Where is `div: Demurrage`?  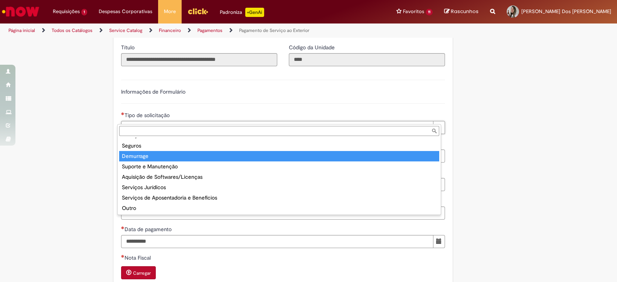
div: Demurrage is located at coordinates (279, 156).